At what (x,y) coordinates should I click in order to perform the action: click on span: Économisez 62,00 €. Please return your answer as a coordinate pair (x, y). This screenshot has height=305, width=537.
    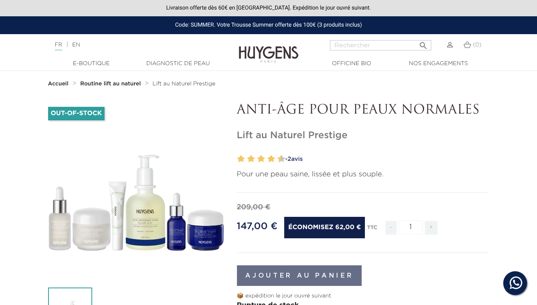
    Looking at the image, I should click on (324, 228).